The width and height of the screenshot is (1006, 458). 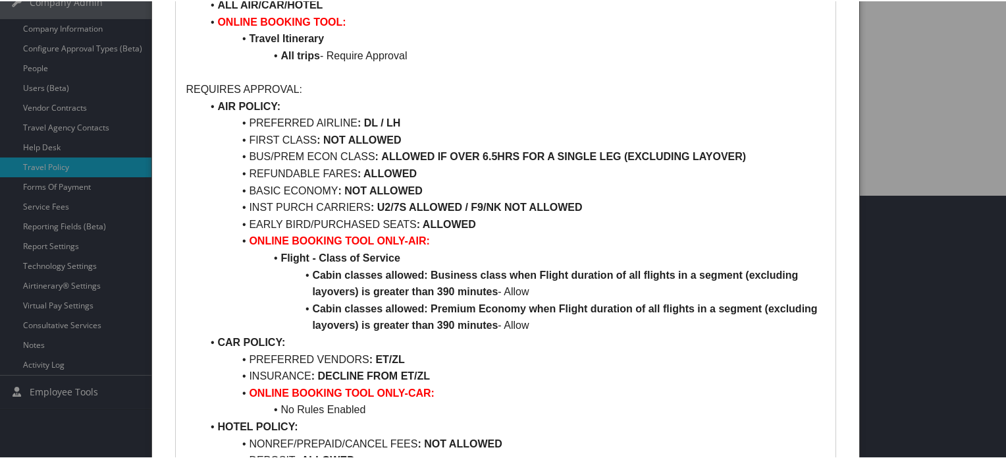 What do you see at coordinates (513, 408) in the screenshot?
I see `li: No Rules Enabled` at bounding box center [513, 408].